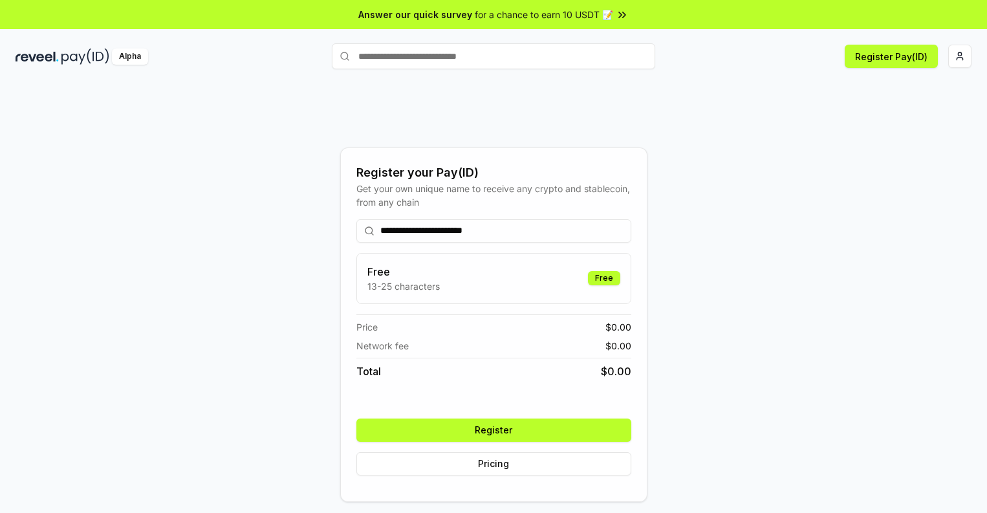  What do you see at coordinates (494, 173) in the screenshot?
I see `div: Register your Pay(ID)` at bounding box center [494, 173].